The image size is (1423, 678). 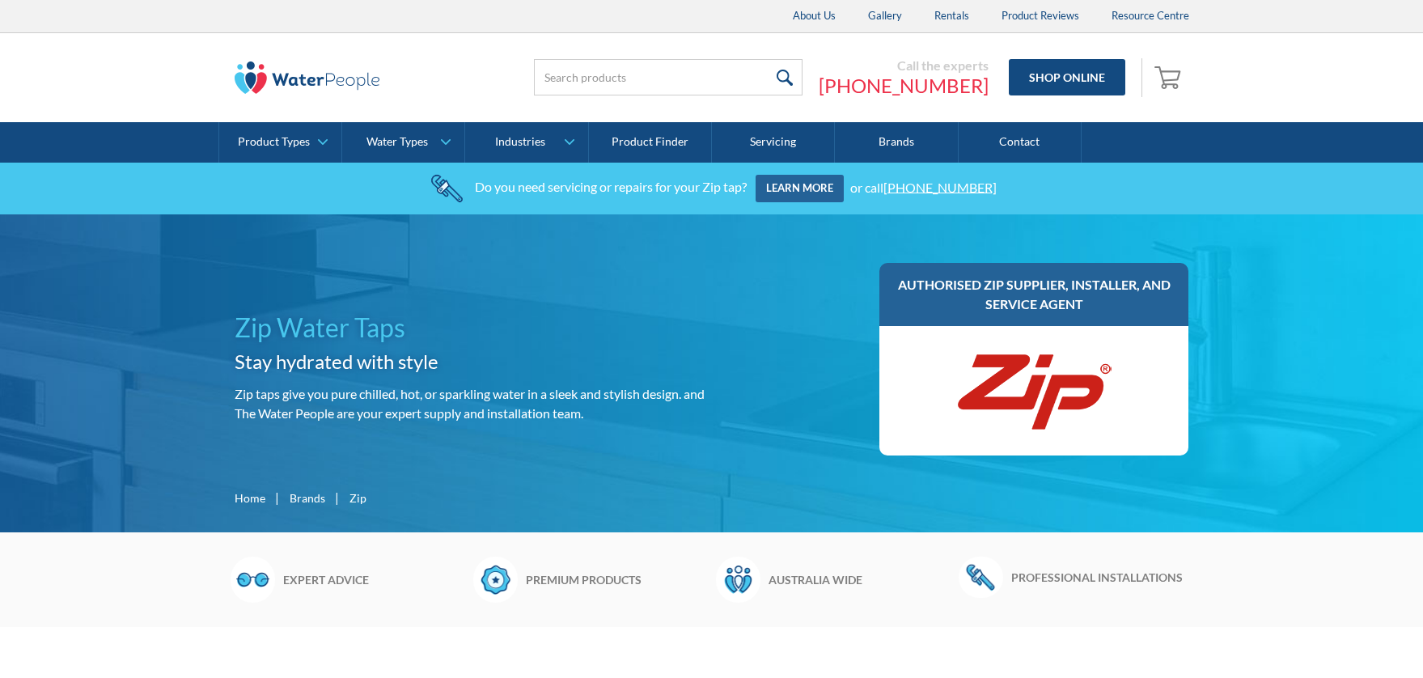 I want to click on img: Zip, so click(x=1034, y=391).